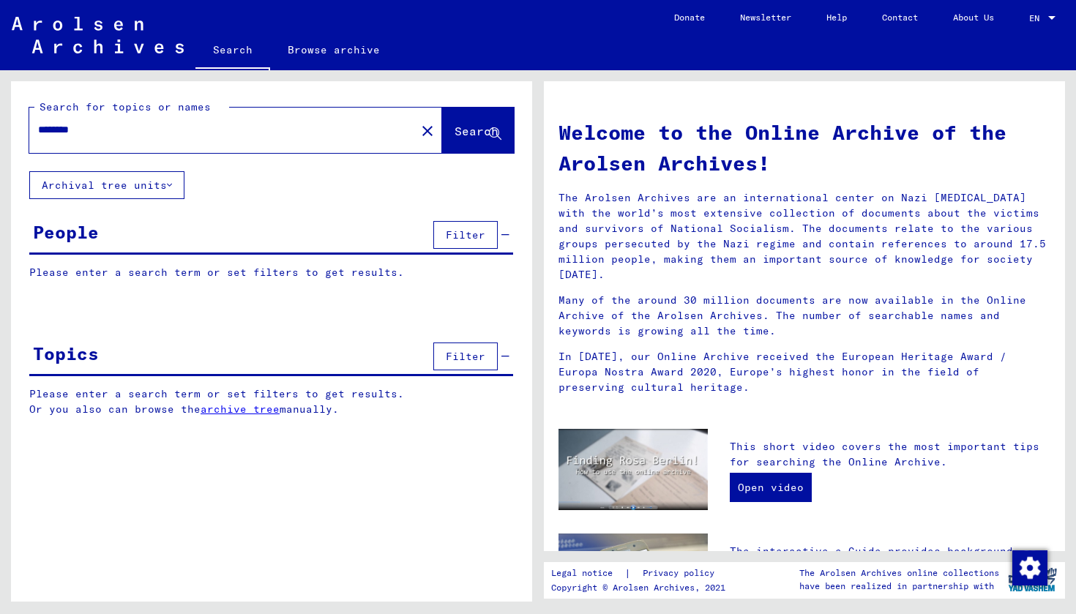 The height and width of the screenshot is (614, 1076). I want to click on button: Archival tree units, so click(107, 185).